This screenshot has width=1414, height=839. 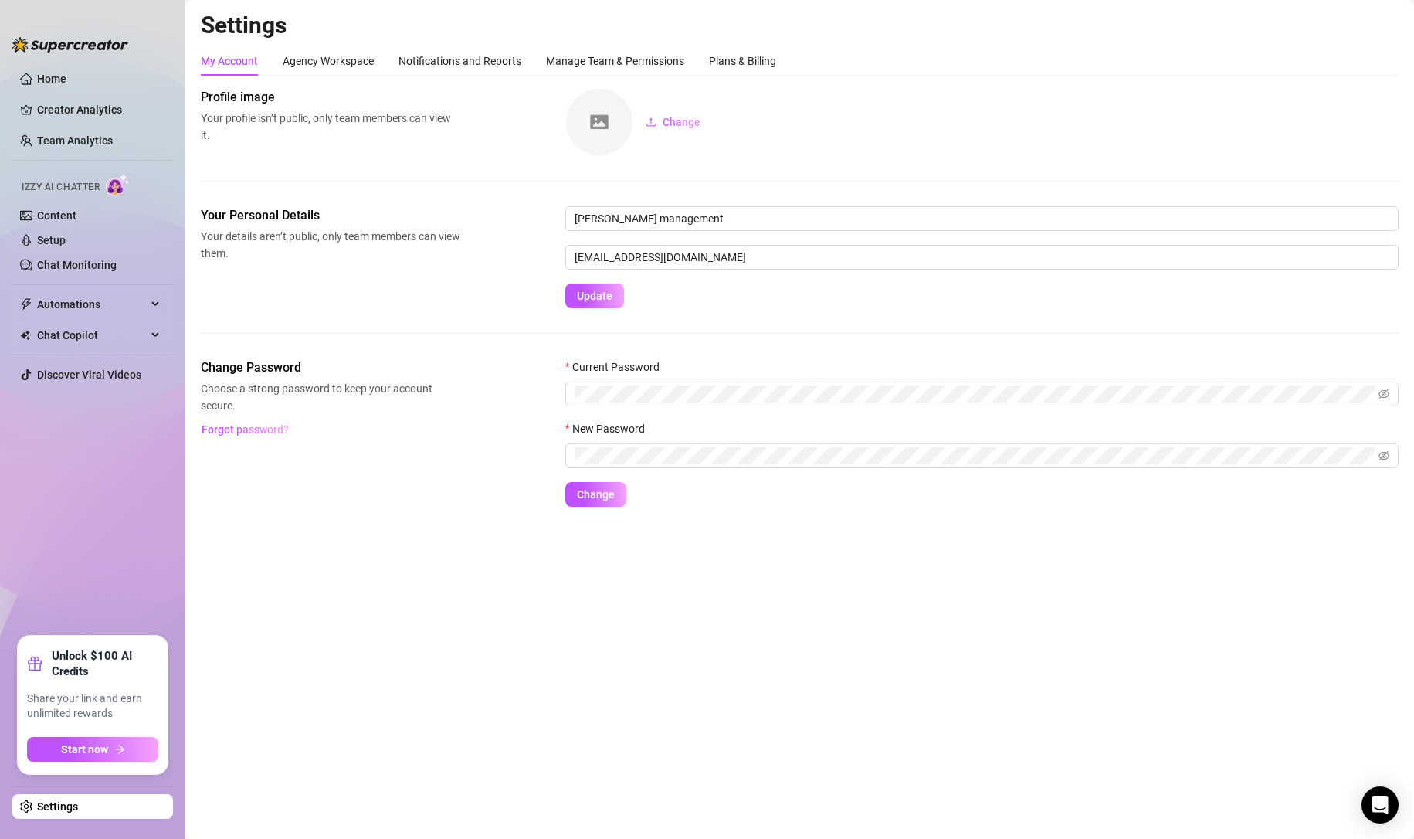 I want to click on span: Profile image, so click(x=331, y=97).